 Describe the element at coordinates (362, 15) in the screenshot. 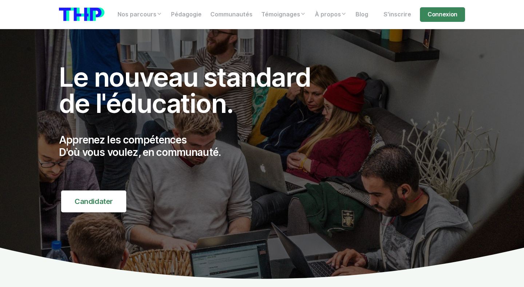

I see `a: Blog` at that location.